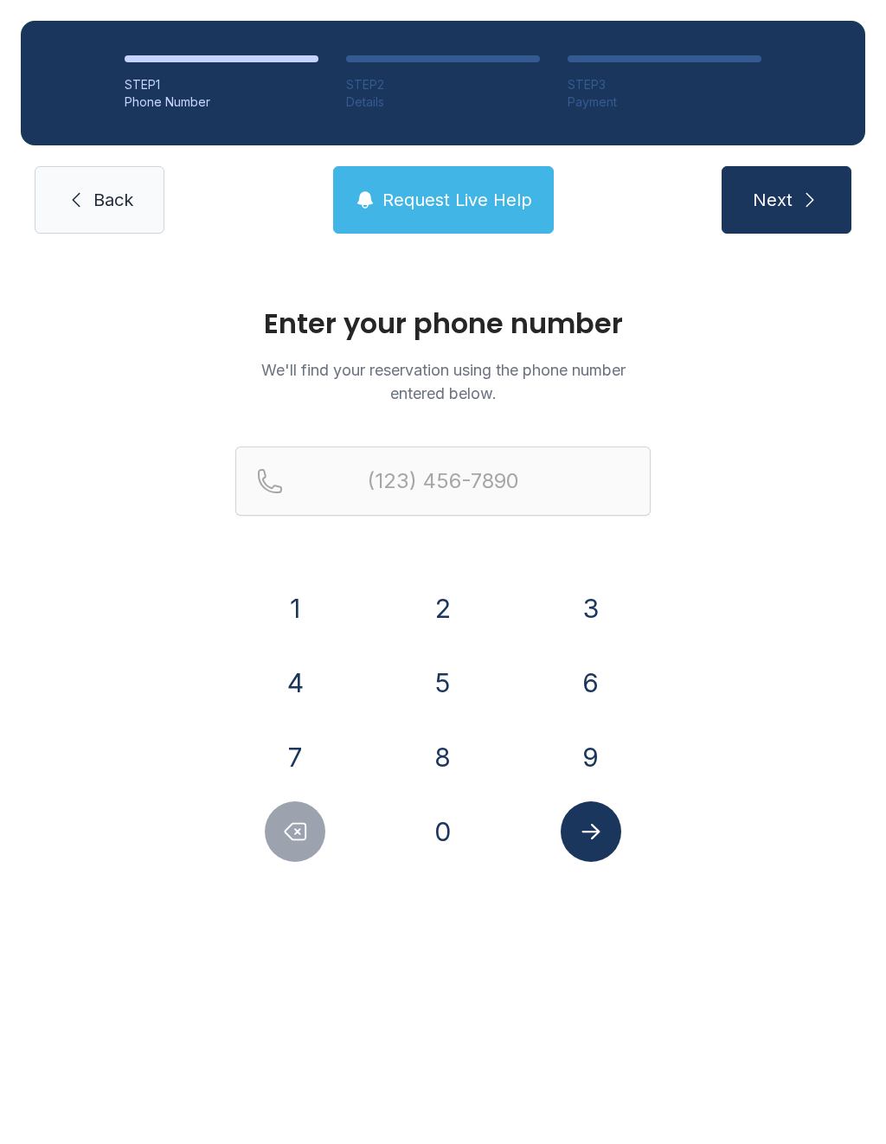 The width and height of the screenshot is (886, 1144). What do you see at coordinates (443, 85) in the screenshot?
I see `div: STEP 2` at bounding box center [443, 85].